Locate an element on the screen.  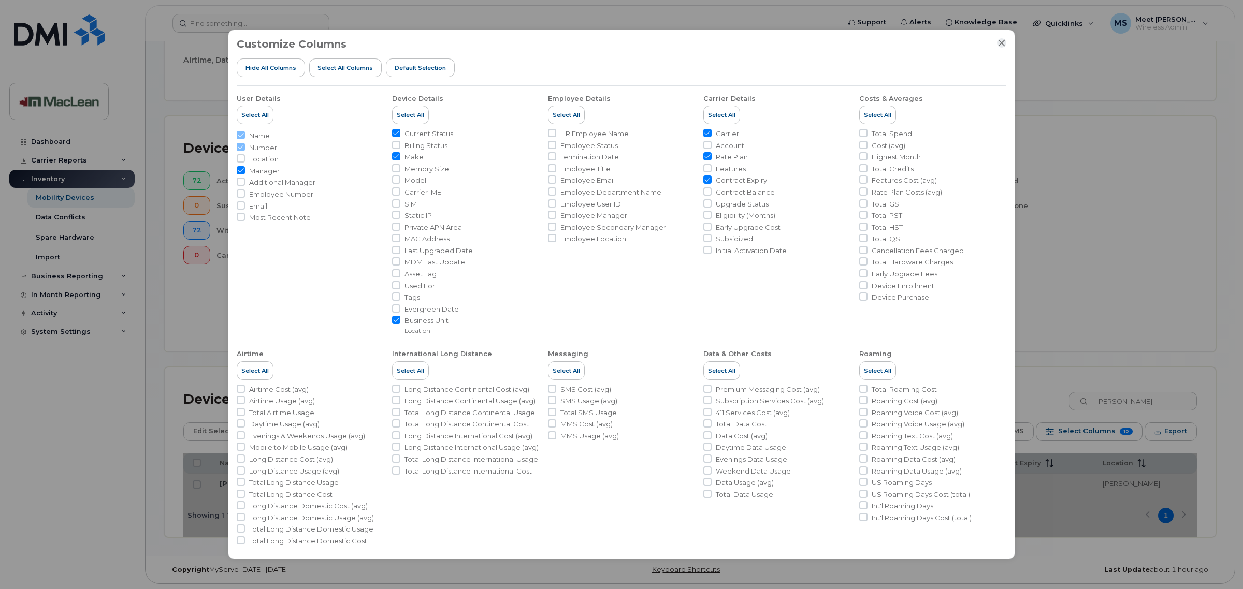
span: Int'l Roaming Days is located at coordinates (902, 506).